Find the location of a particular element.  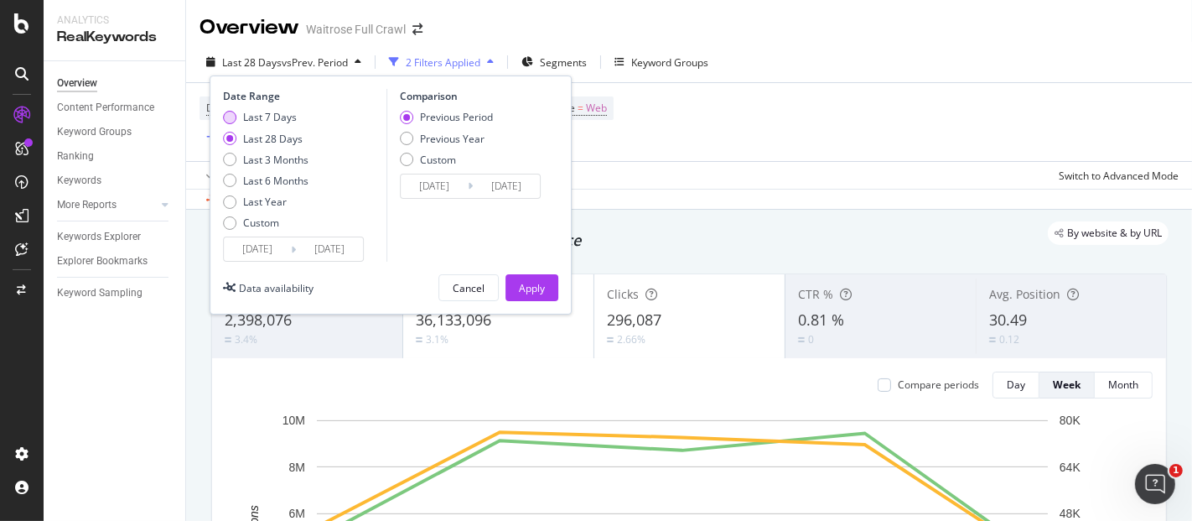

div: Last Year is located at coordinates (266, 201).